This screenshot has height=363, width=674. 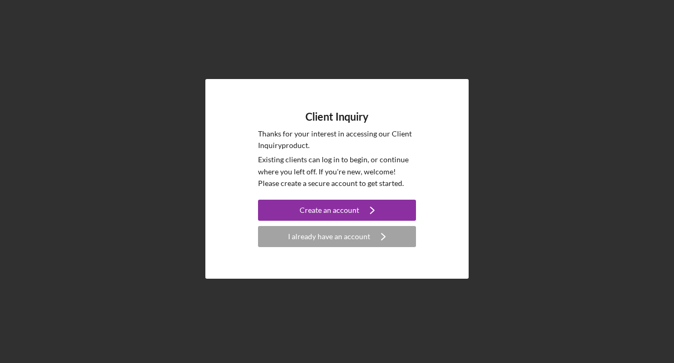 I want to click on div: Create an account, so click(x=329, y=210).